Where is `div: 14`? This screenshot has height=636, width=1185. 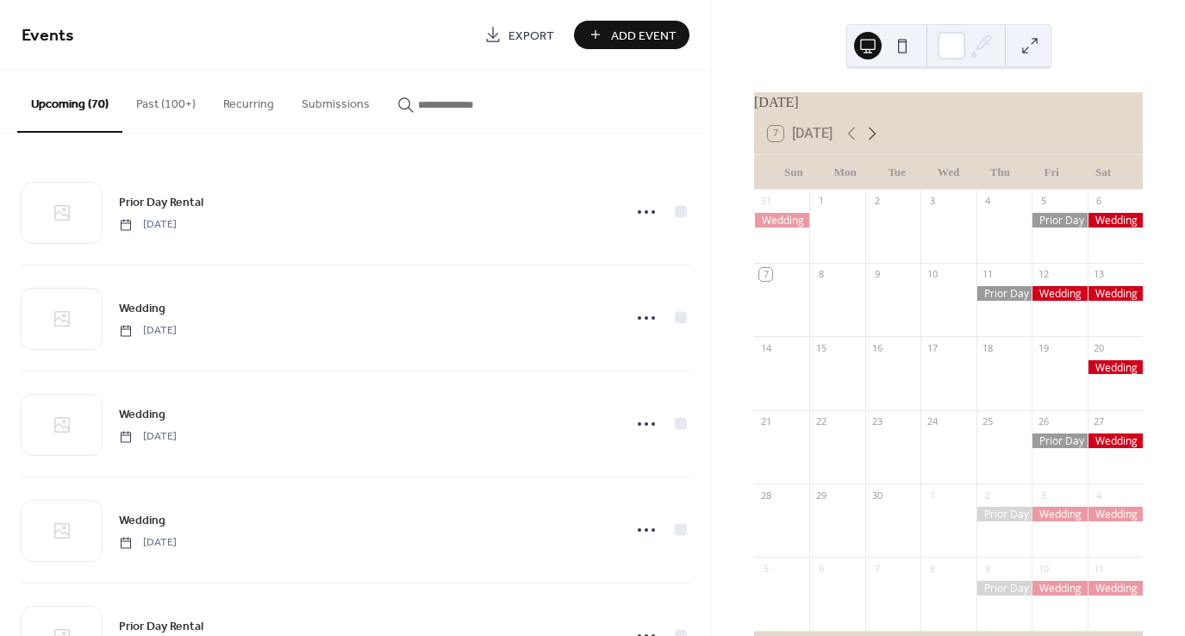
div: 14 is located at coordinates (765, 347).